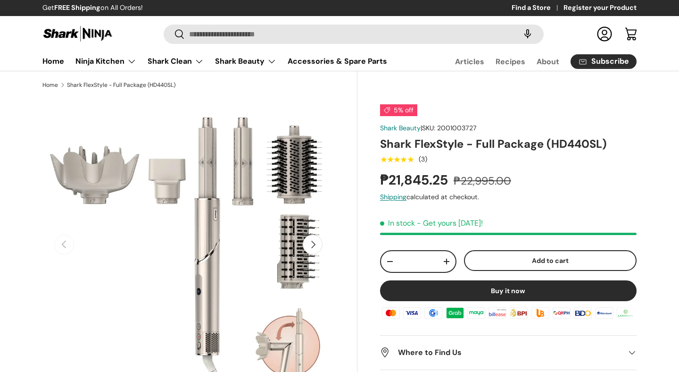 The height and width of the screenshot is (372, 679). I want to click on img: gcash, so click(433, 313).